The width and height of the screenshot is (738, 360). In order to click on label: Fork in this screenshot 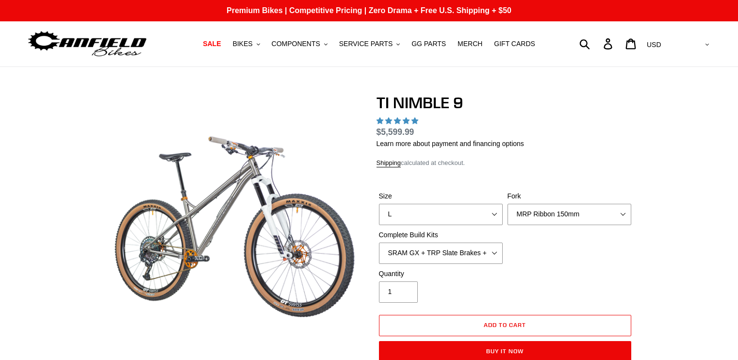, I will do `click(569, 196)`.